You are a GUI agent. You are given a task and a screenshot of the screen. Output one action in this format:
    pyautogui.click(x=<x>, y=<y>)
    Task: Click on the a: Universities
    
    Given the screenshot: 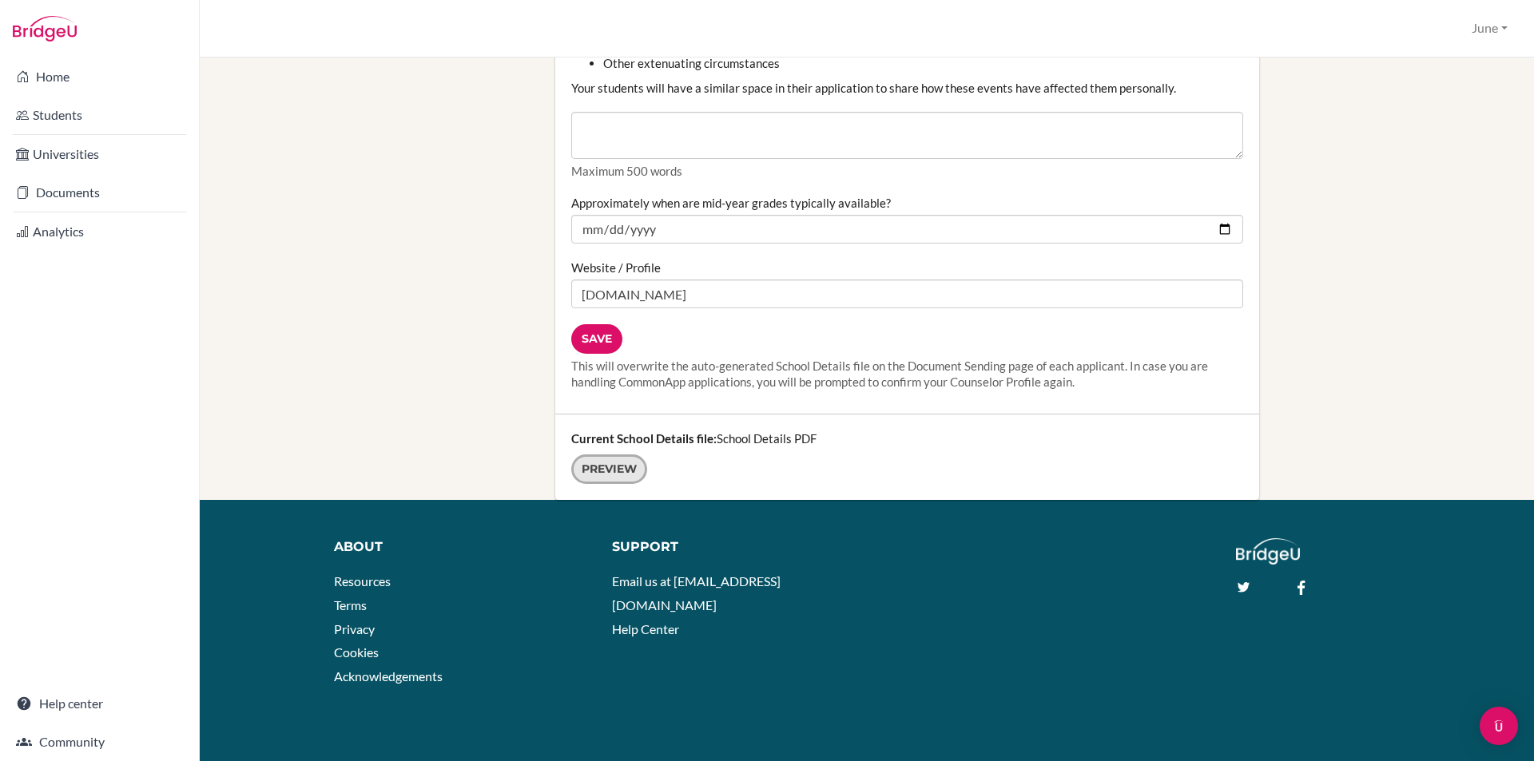 What is the action you would take?
    pyautogui.click(x=99, y=154)
    